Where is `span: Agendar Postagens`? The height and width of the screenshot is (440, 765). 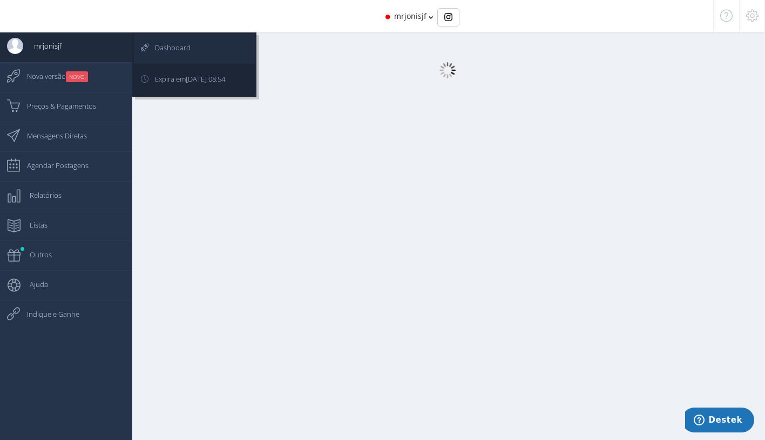 span: Agendar Postagens is located at coordinates (52, 165).